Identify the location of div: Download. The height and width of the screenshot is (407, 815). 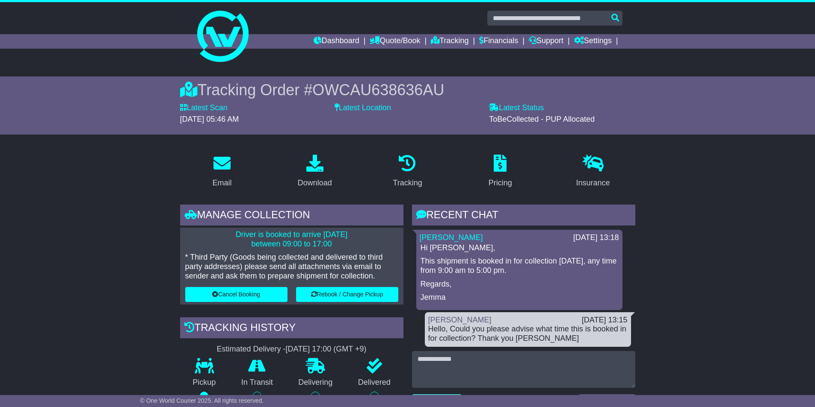
(315, 183).